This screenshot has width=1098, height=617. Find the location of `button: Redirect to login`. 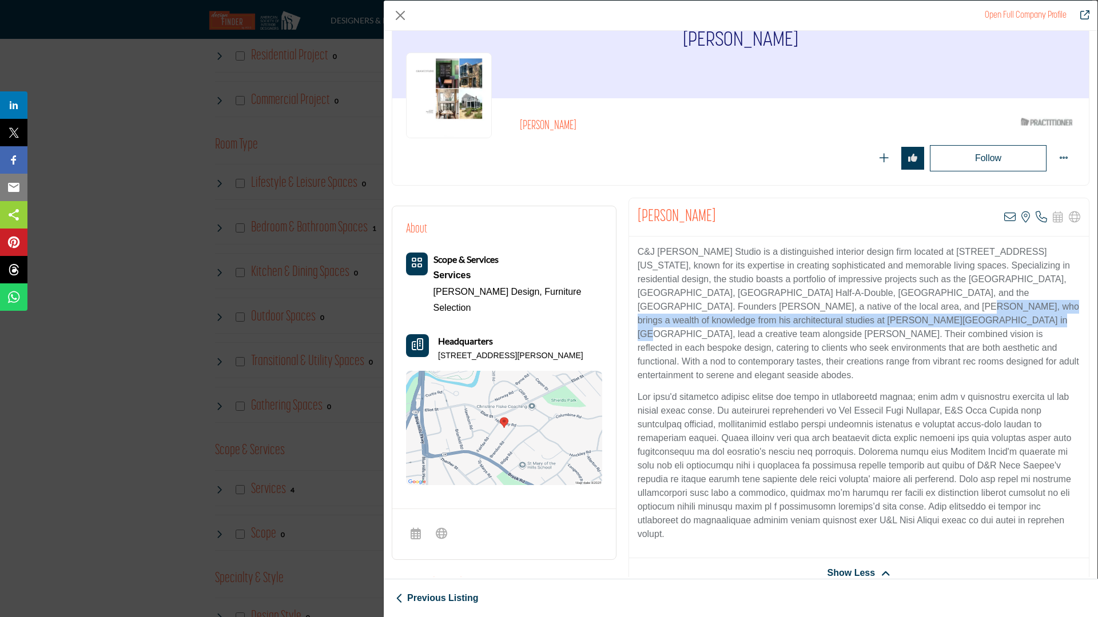

button: Redirect to login is located at coordinates (988, 158).